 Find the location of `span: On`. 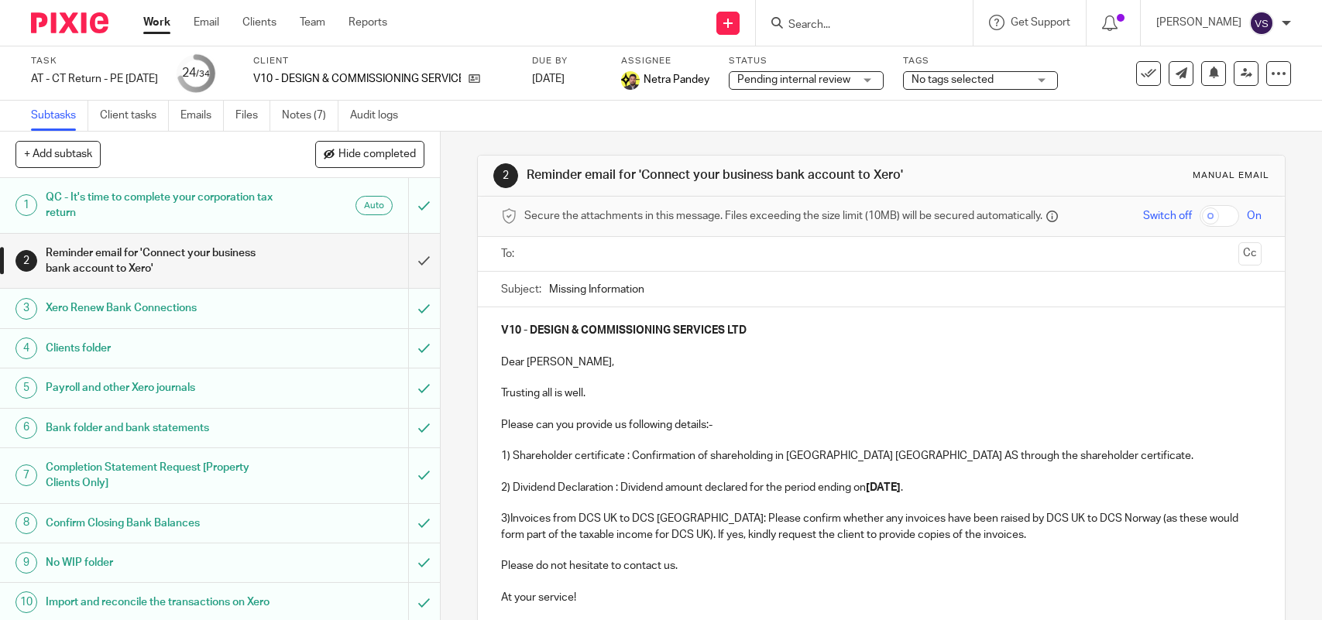

span: On is located at coordinates (1254, 216).